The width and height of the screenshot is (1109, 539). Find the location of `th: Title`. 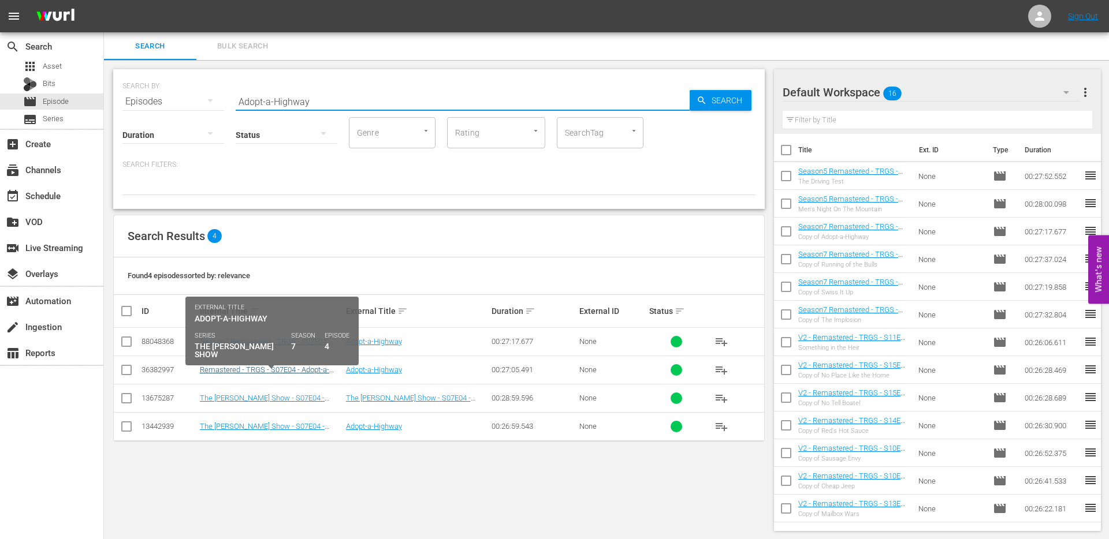

th: Title is located at coordinates (855, 150).